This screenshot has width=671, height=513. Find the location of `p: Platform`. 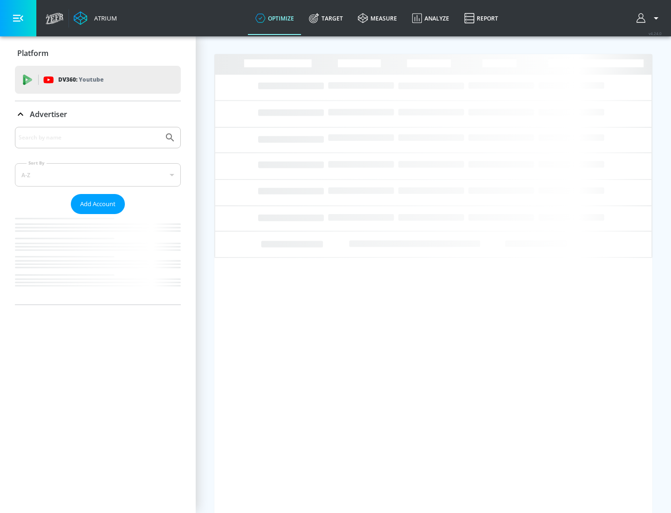

p: Platform is located at coordinates (33, 53).